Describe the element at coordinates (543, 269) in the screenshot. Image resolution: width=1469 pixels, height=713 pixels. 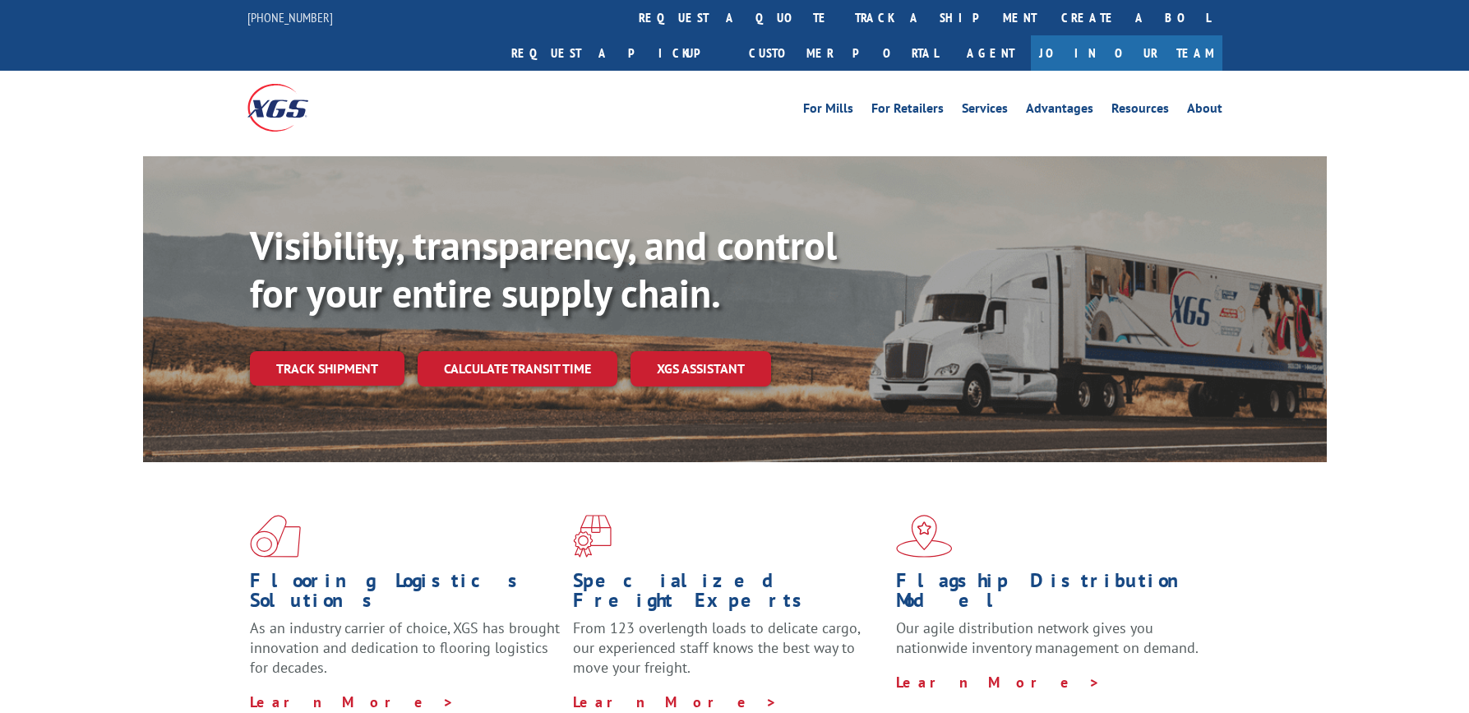
I see `b: Visibility, transparency, and control for your entire supply chain.` at that location.